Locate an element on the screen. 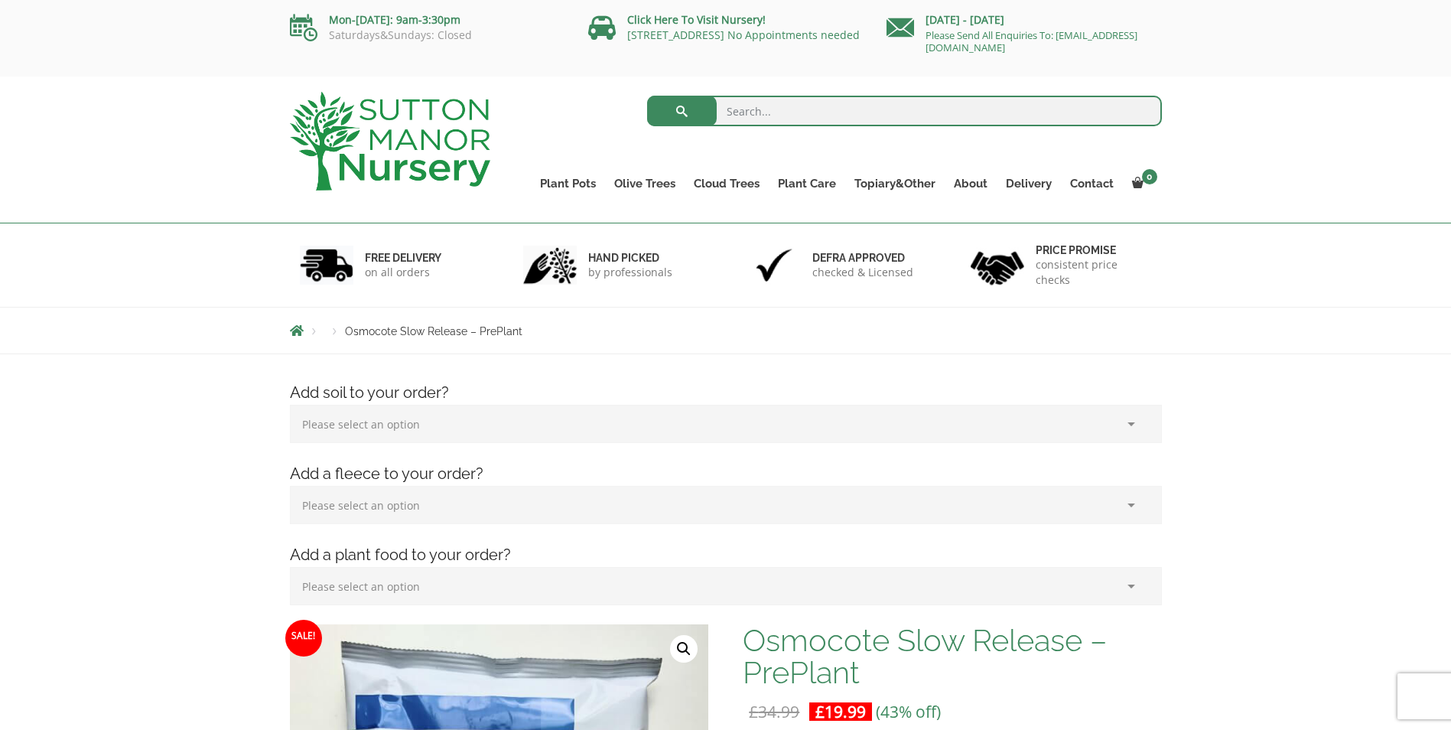  p: on all orders is located at coordinates (403, 272).